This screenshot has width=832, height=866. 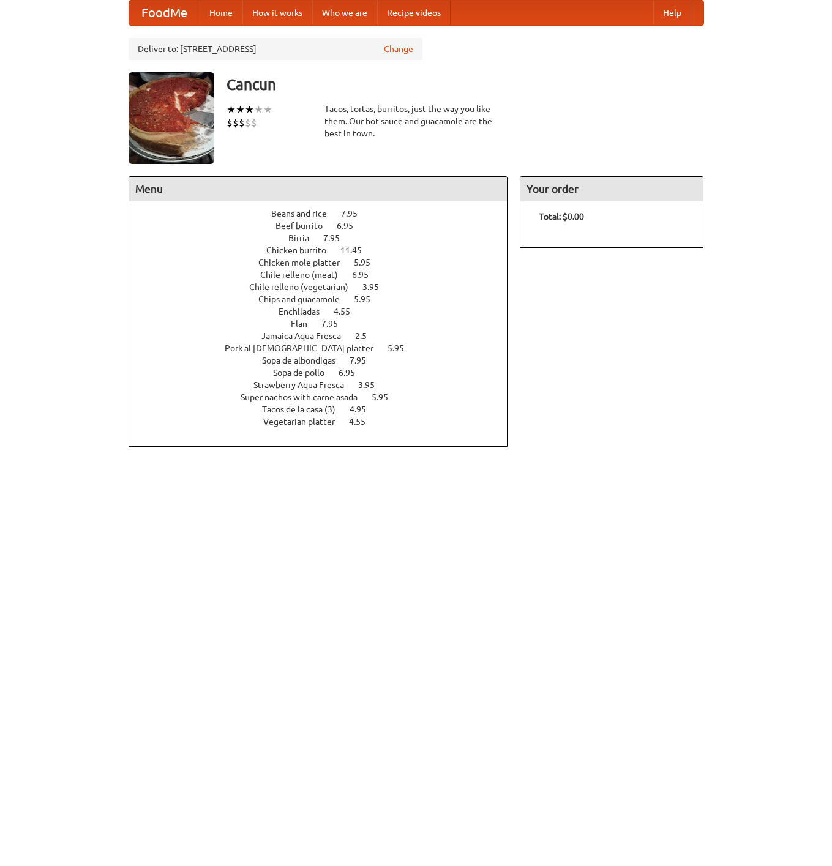 I want to click on a: Home, so click(x=221, y=13).